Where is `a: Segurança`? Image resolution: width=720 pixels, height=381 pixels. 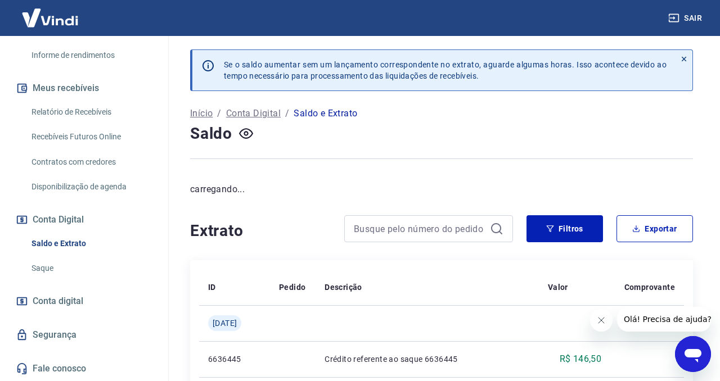 a: Segurança is located at coordinates (84, 335).